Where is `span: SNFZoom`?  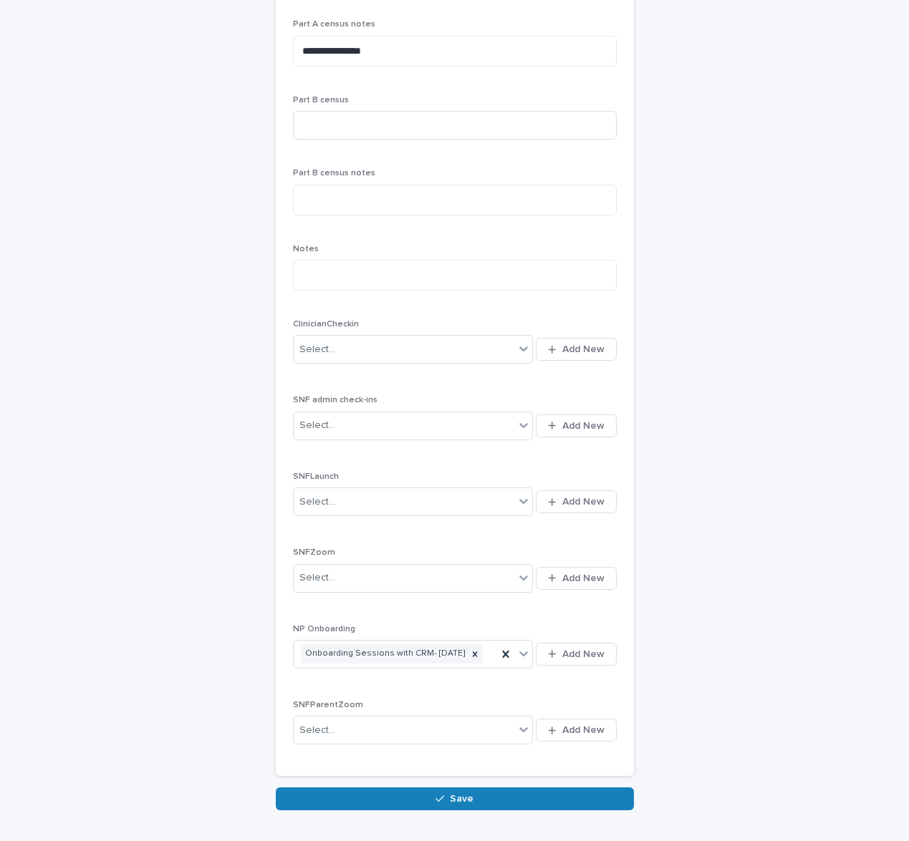 span: SNFZoom is located at coordinates (314, 553).